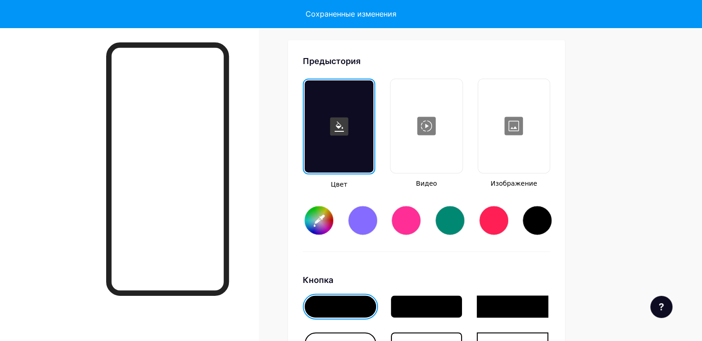 Image resolution: width=702 pixels, height=341 pixels. What do you see at coordinates (339, 185) in the screenshot?
I see `ya-tr-span: Цвет` at bounding box center [339, 185].